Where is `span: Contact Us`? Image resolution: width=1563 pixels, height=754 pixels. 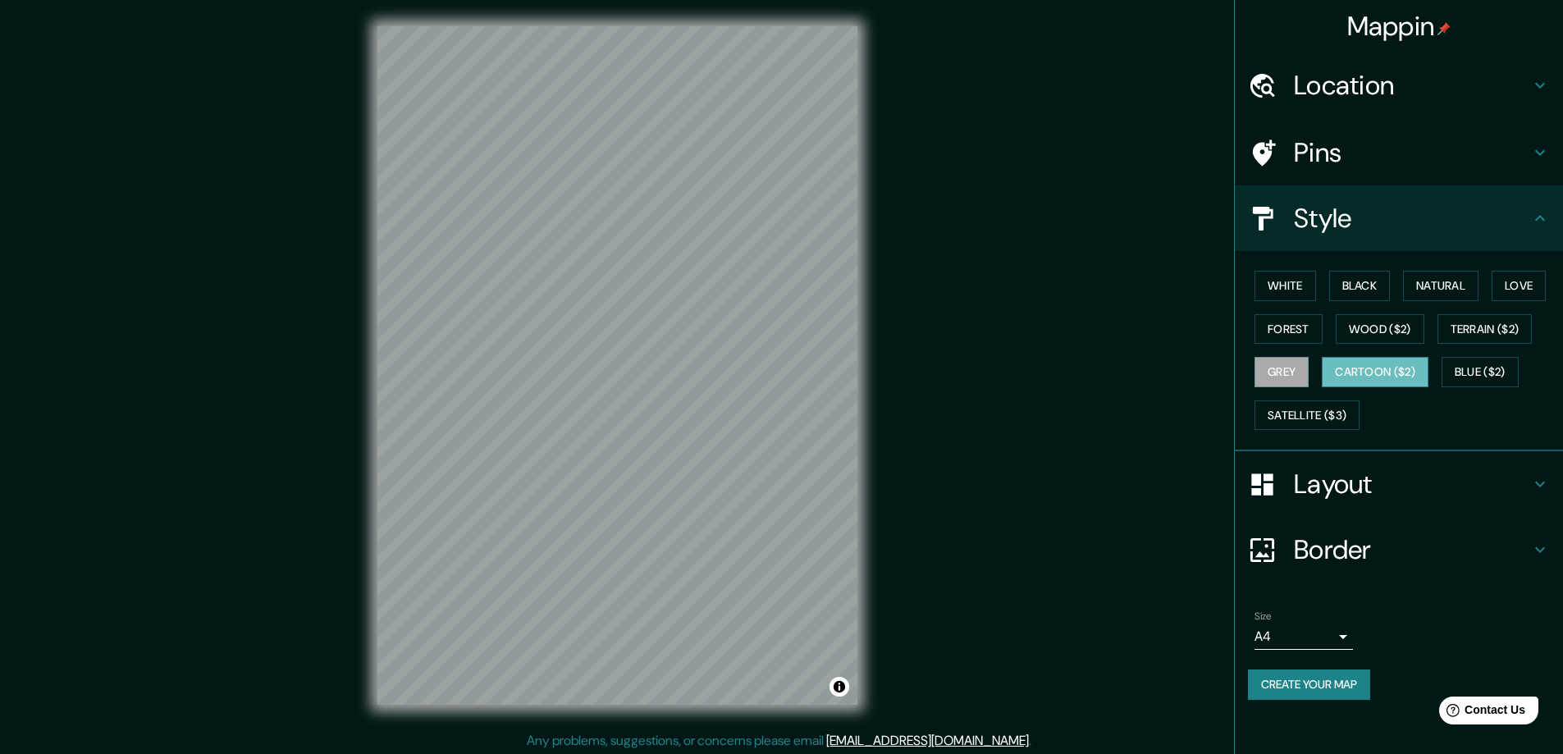 span: Contact Us is located at coordinates (78, 20).